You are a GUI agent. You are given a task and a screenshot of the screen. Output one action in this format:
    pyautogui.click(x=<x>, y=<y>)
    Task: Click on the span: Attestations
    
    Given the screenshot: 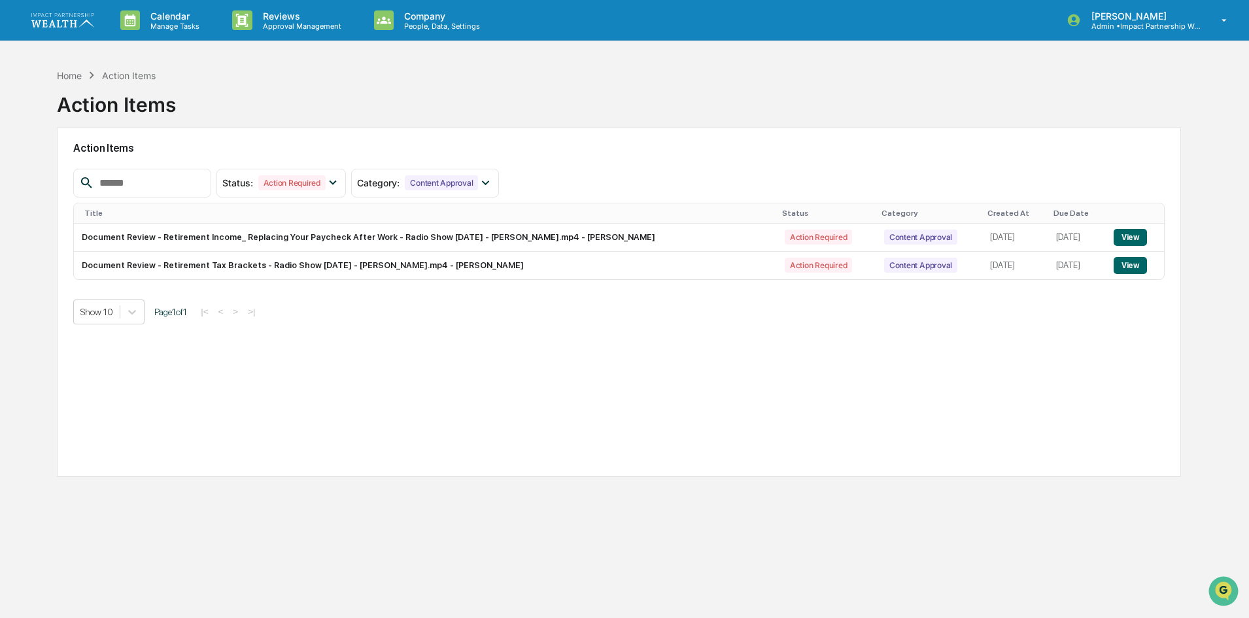 What is the action you would take?
    pyautogui.click(x=135, y=171)
    